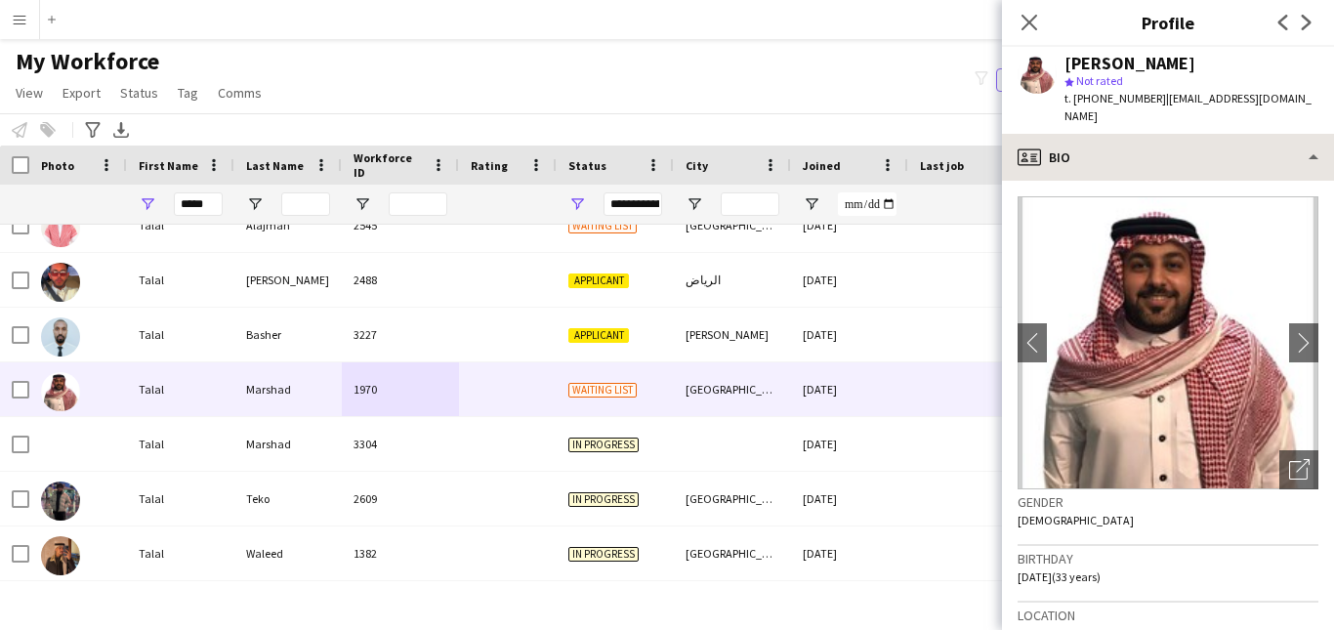 The image size is (1334, 630). I want to click on img: Crew avatar or photo, so click(1168, 343).